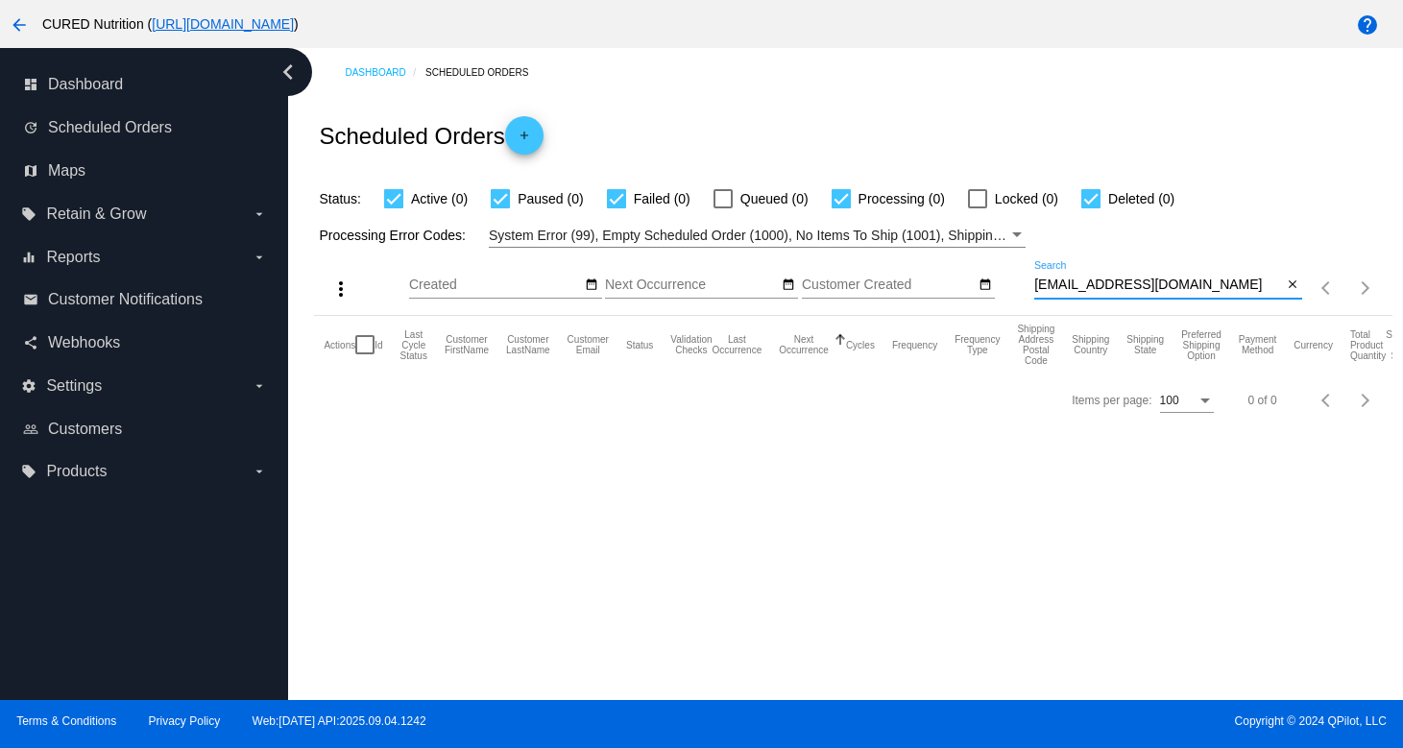  Describe the element at coordinates (73, 257) in the screenshot. I see `span: Reports` at that location.